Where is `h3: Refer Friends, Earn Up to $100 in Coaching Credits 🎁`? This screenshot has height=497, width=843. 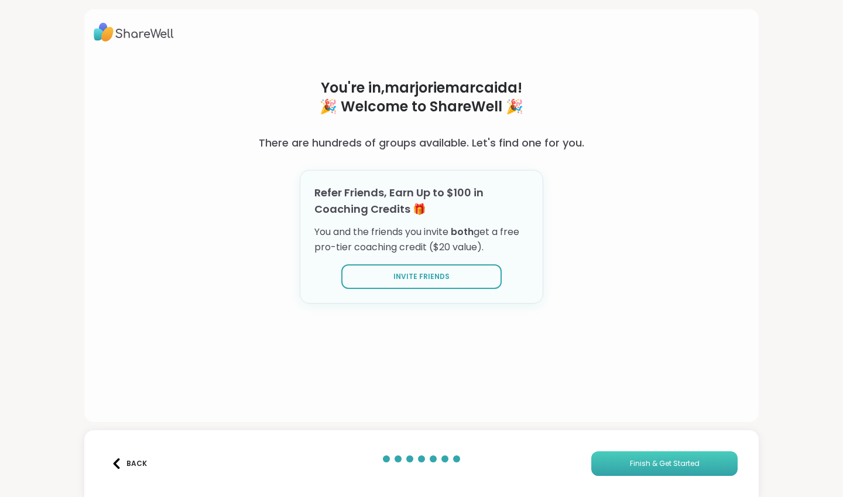
h3: Refer Friends, Earn Up to $100 in Coaching Credits 🎁 is located at coordinates (422, 201).